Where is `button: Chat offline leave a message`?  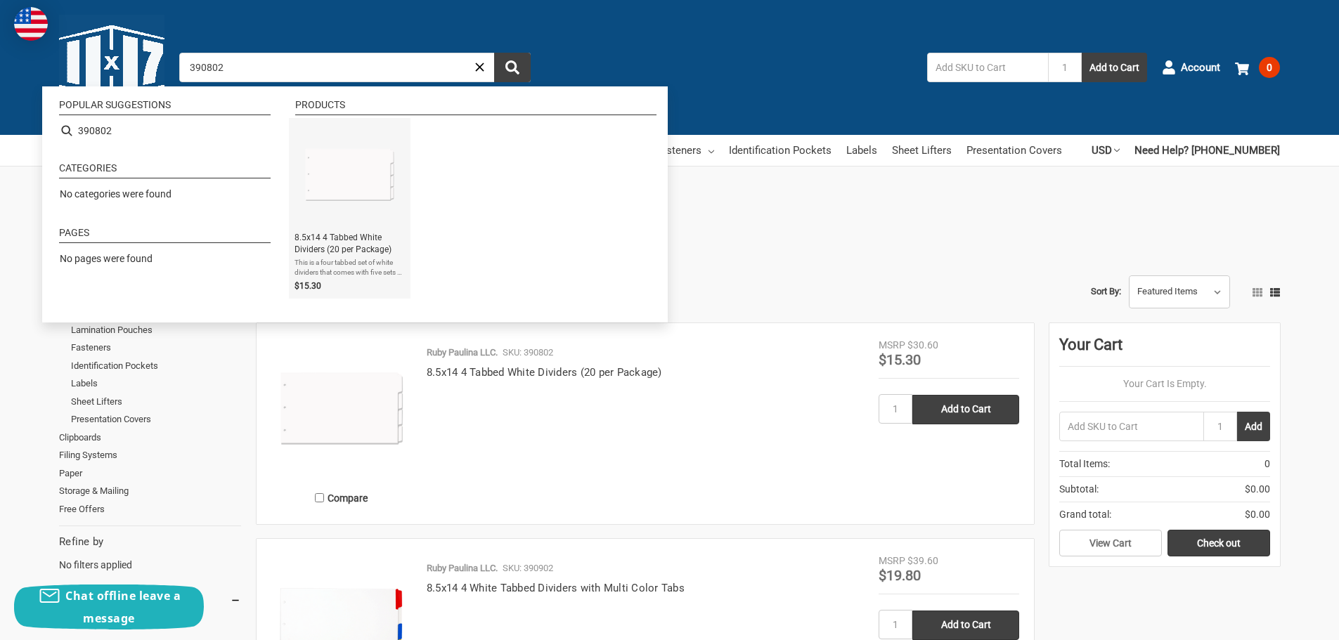
button: Chat offline leave a message is located at coordinates (109, 607).